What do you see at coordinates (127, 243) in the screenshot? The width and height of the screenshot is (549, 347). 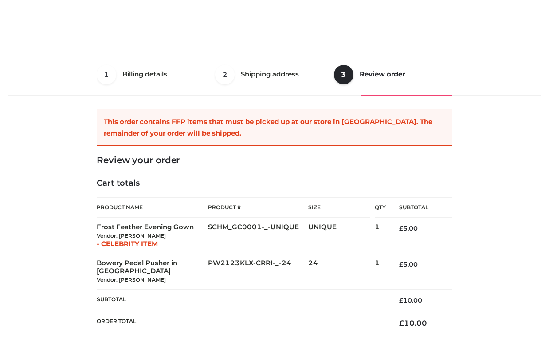 I see `span: - CELEBRITY ITEM` at bounding box center [127, 243].